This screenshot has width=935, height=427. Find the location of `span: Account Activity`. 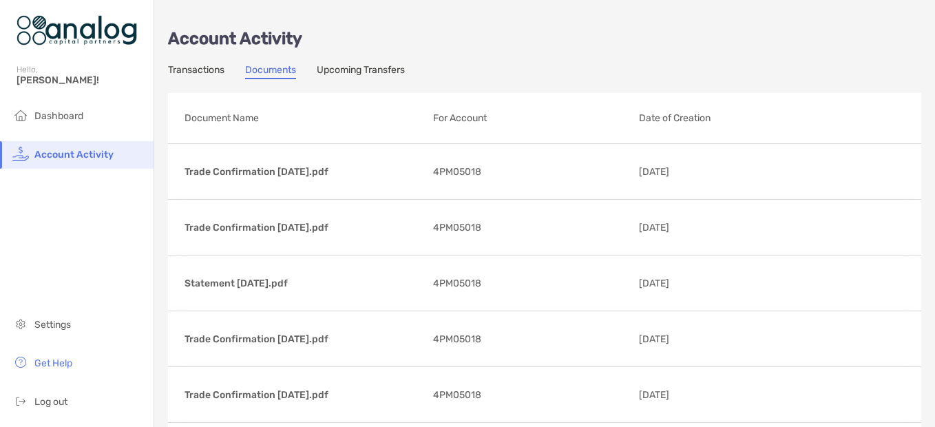

span: Account Activity is located at coordinates (74, 154).